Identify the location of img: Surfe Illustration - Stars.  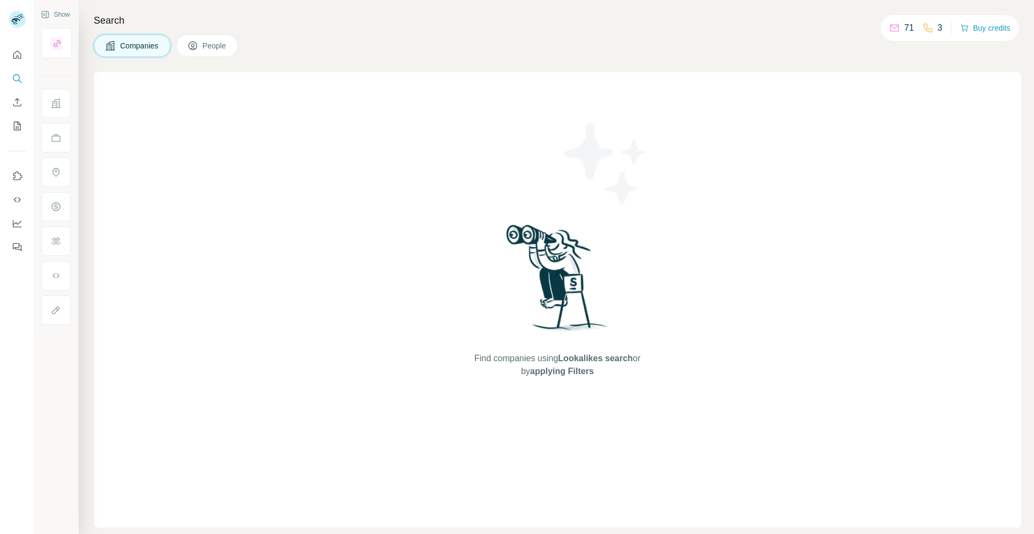
(606, 164).